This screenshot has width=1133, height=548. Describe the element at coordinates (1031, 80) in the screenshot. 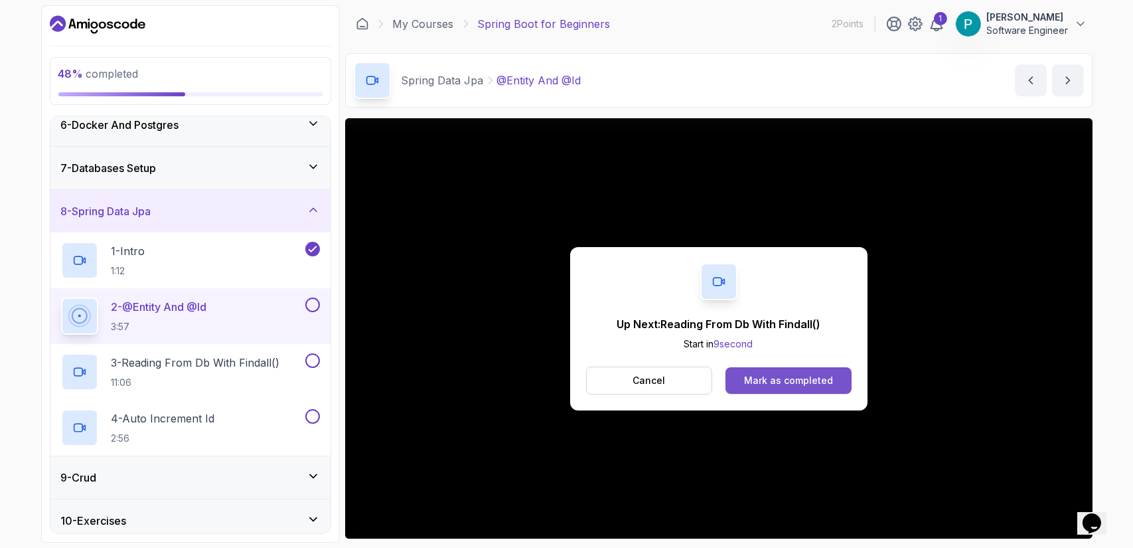

I see `button: previous content` at that location.